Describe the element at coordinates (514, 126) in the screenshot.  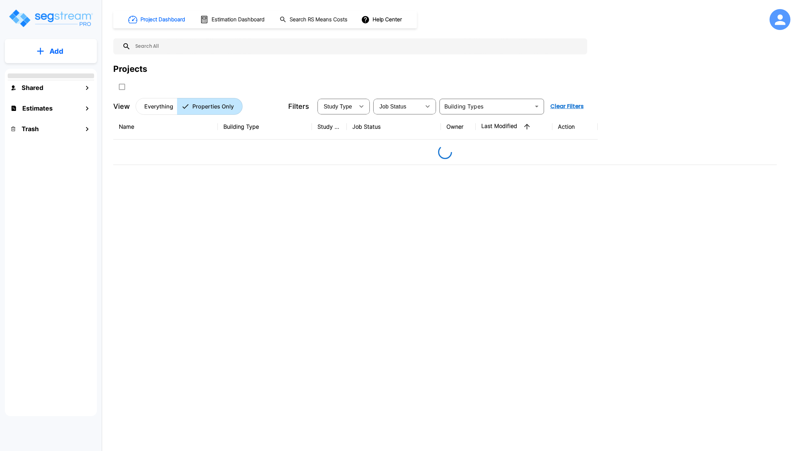
I see `th: Last Modified` at that location.